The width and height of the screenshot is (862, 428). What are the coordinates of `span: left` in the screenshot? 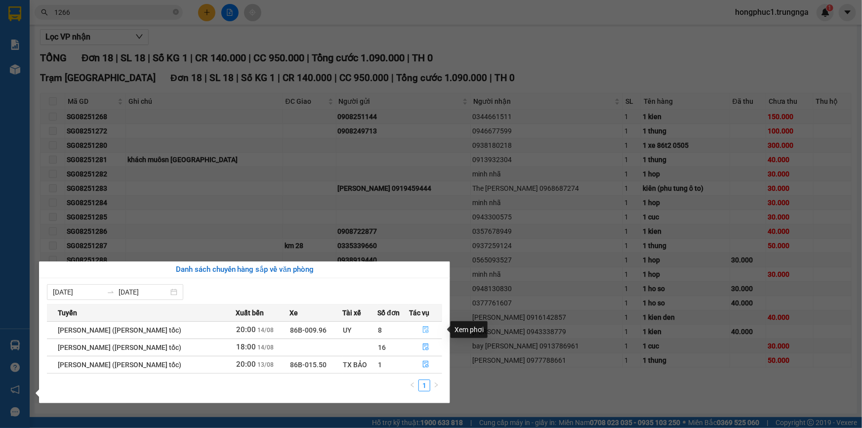 It's located at (412, 385).